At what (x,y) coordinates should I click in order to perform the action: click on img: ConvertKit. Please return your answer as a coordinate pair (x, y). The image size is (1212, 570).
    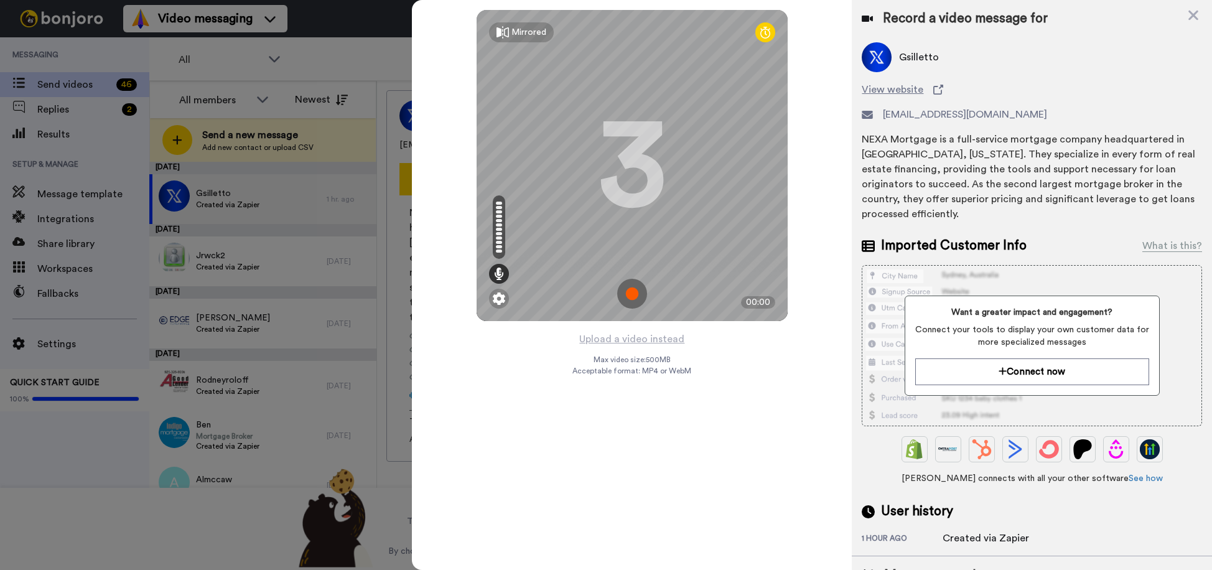
    Looking at the image, I should click on (1049, 449).